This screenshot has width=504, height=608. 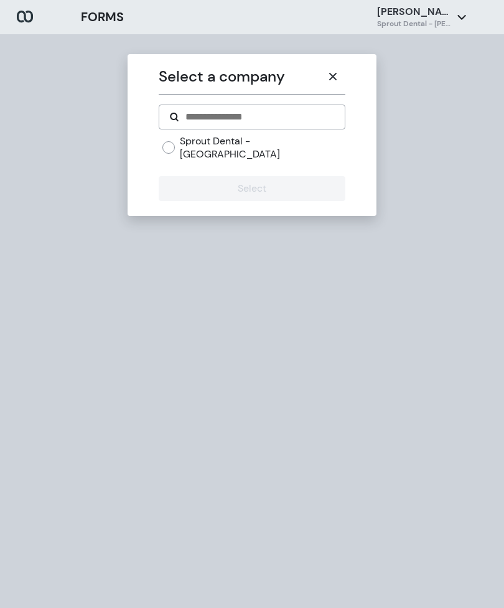 What do you see at coordinates (259, 117) in the screenshot?
I see `input: Search` at bounding box center [259, 117].